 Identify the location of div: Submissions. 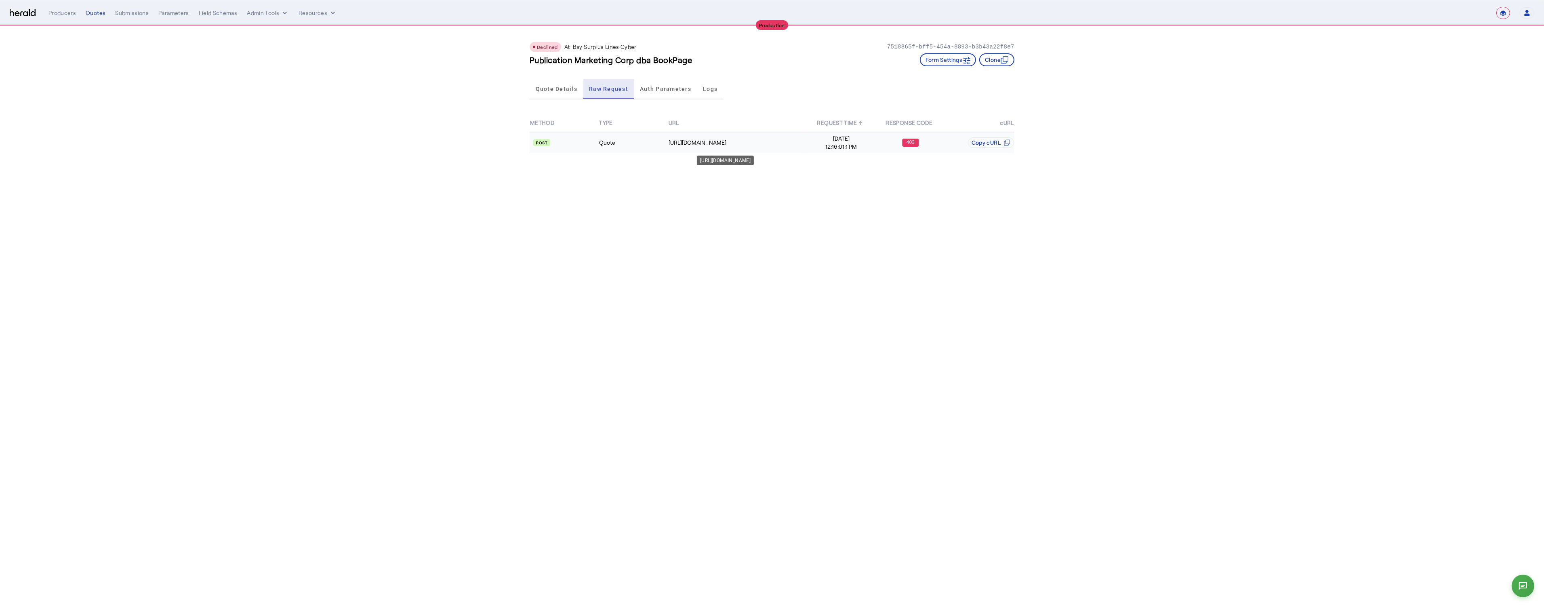
(132, 13).